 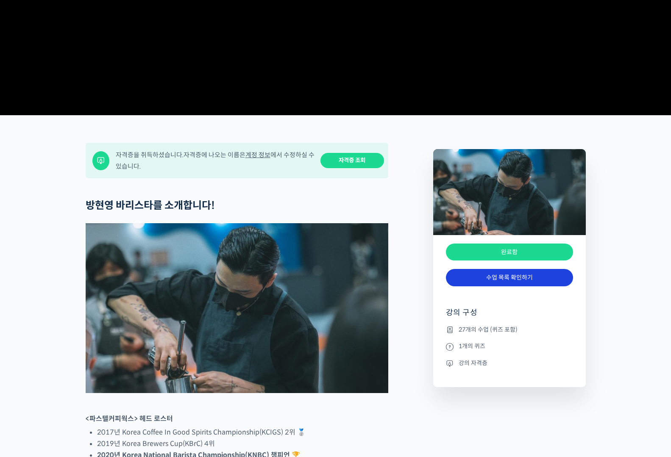 I want to click on a: 대화, so click(x=83, y=279).